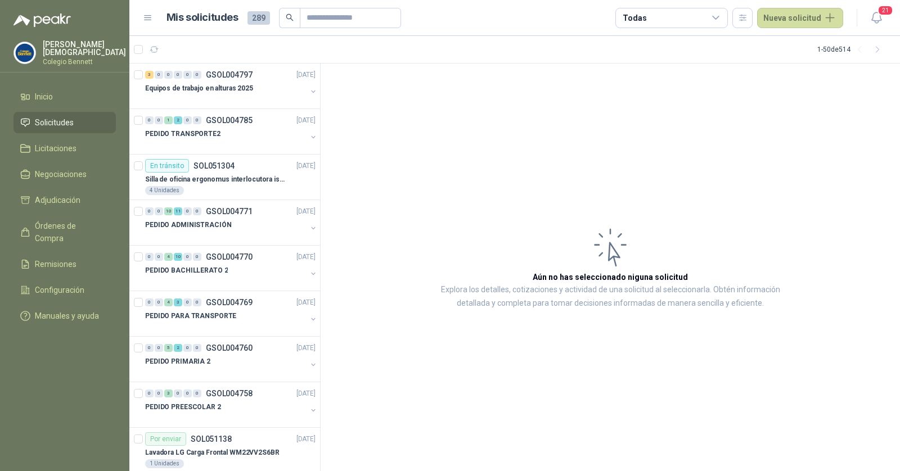  I want to click on p: Lavadora LG Carga Frontal WM22VV2S6BR, so click(212, 453).